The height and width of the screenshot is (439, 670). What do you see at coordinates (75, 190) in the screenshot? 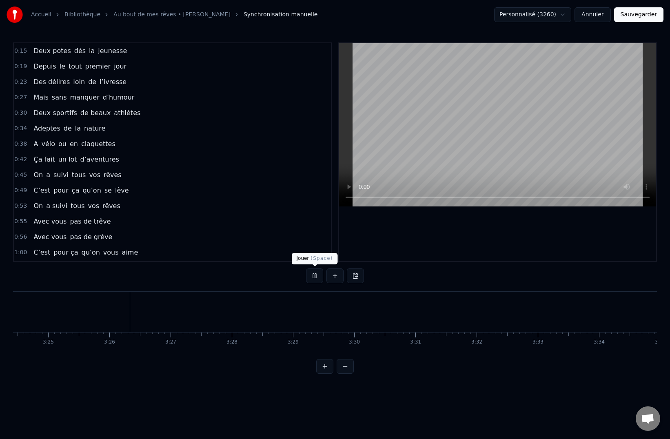
I see `span: ça` at bounding box center [75, 190].